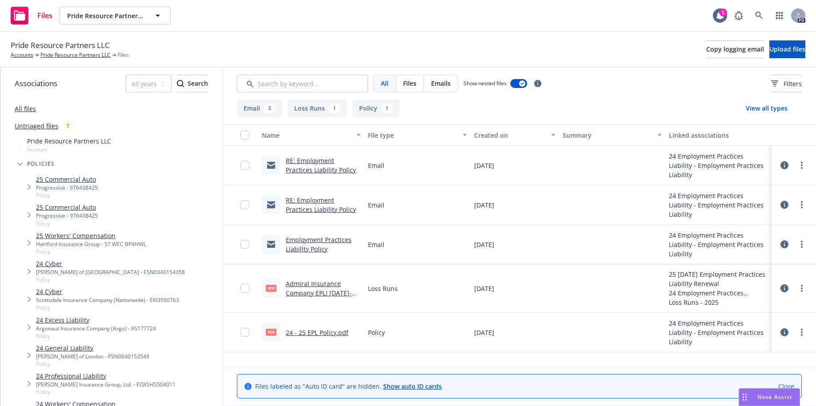  Describe the element at coordinates (788, 49) in the screenshot. I see `button: Upload files` at that location.